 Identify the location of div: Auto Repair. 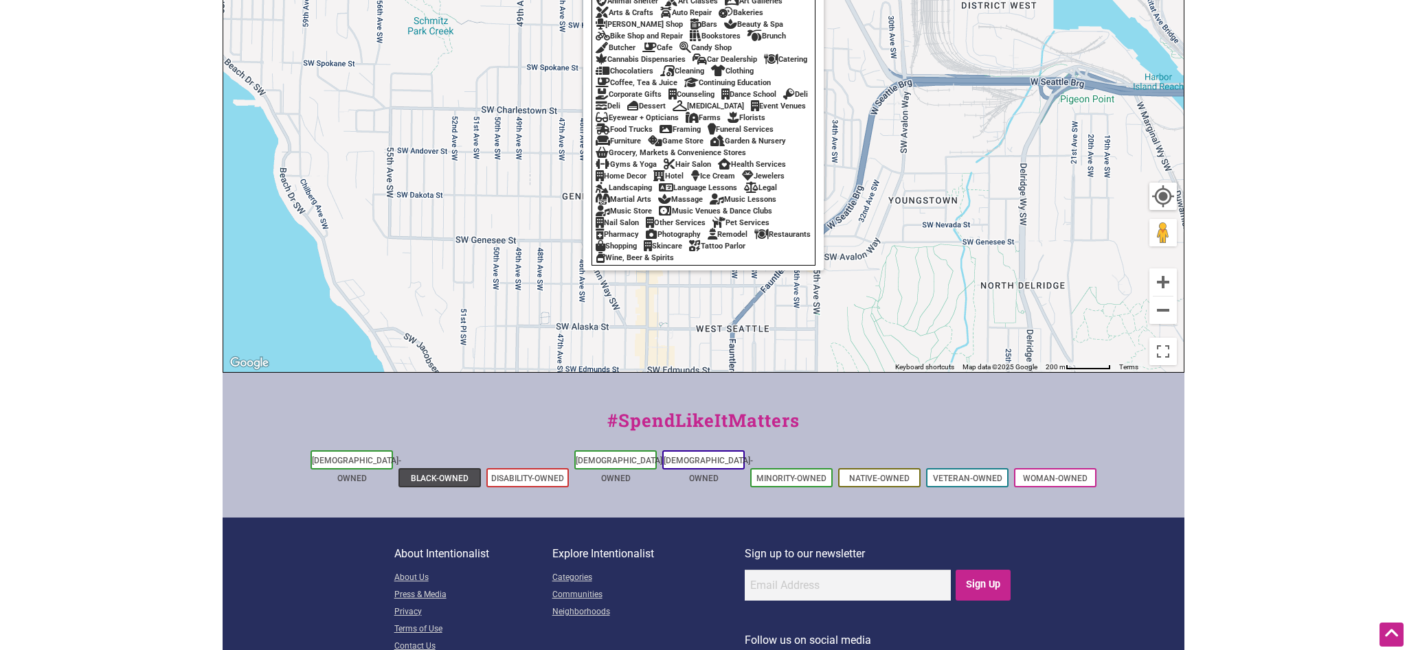
(686, 12).